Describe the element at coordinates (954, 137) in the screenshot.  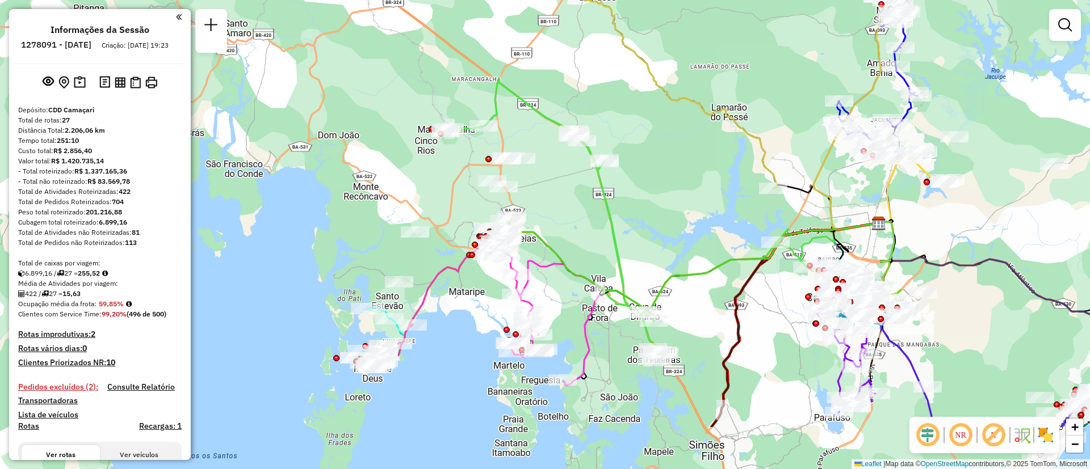
I see `div: Atividade não roteirizada - DUCILENE SOUZA` at that location.